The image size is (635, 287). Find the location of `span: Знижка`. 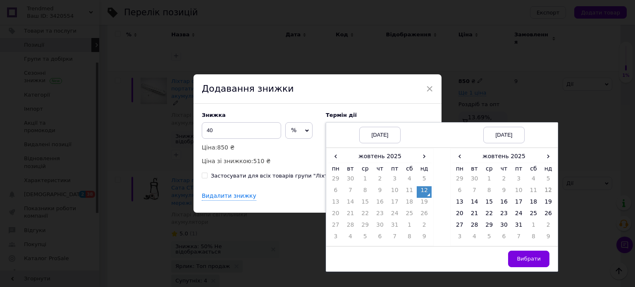

span: Знижка is located at coordinates (214, 115).